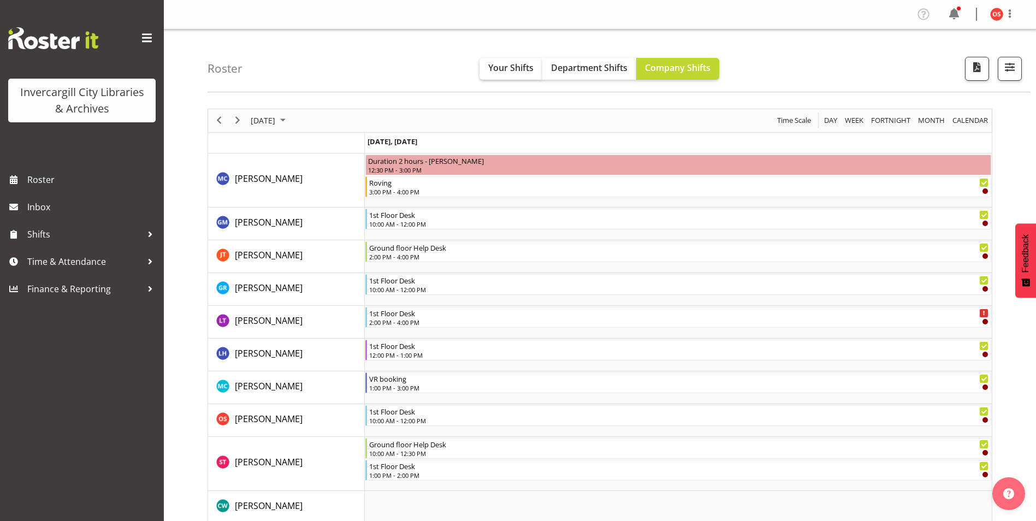  I want to click on div: September 27, 2025, so click(269, 121).